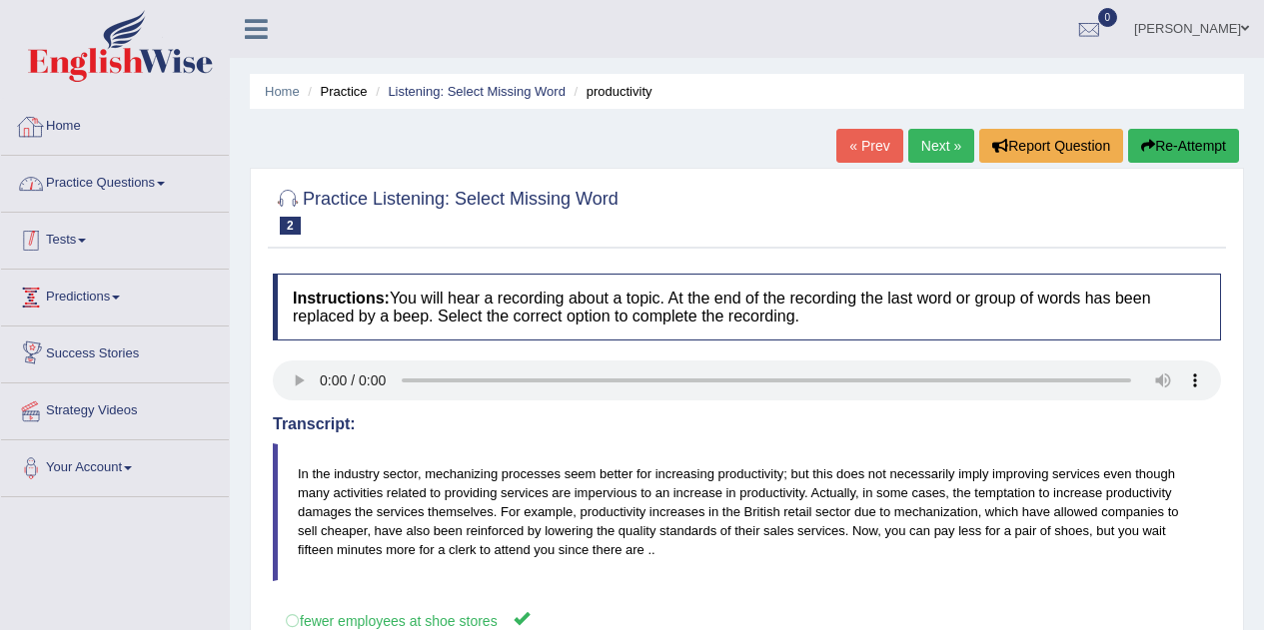 The width and height of the screenshot is (1264, 630). Describe the element at coordinates (1108, 17) in the screenshot. I see `span: 0` at that location.